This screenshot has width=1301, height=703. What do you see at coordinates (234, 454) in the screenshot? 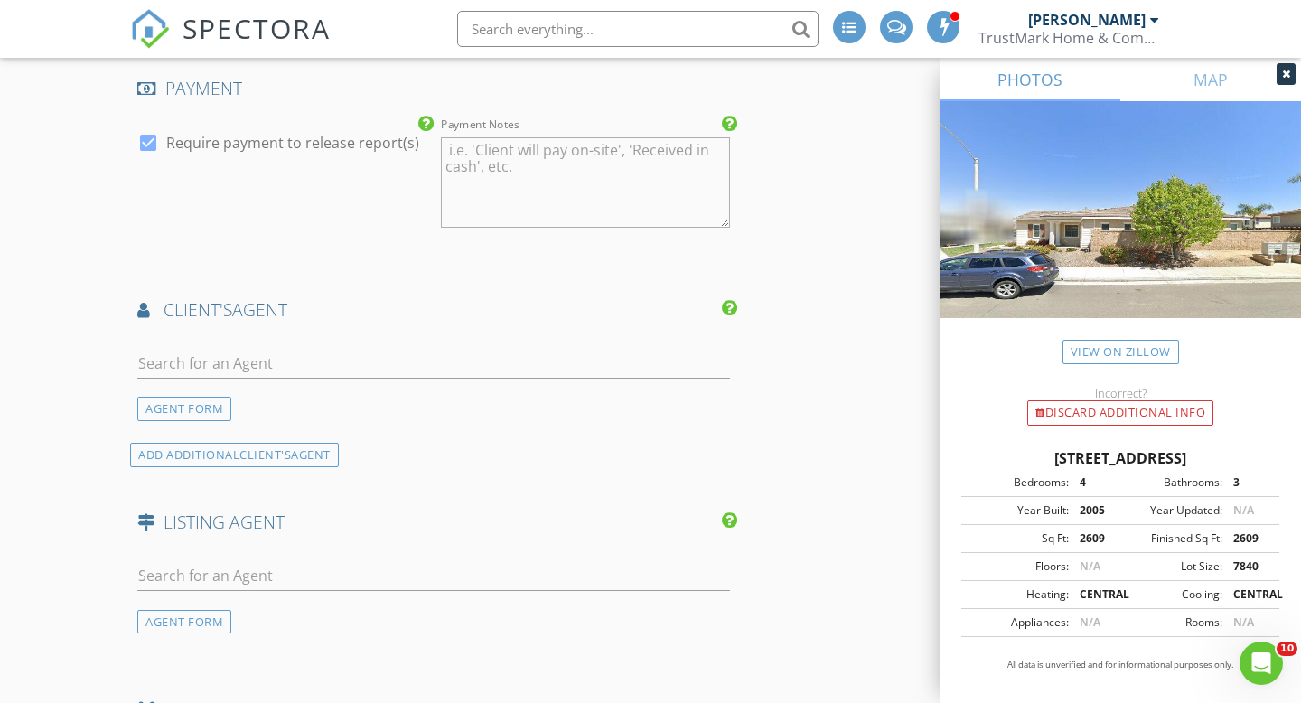
I see `div: ADD ADDITIONAL AGENT` at bounding box center [234, 454].